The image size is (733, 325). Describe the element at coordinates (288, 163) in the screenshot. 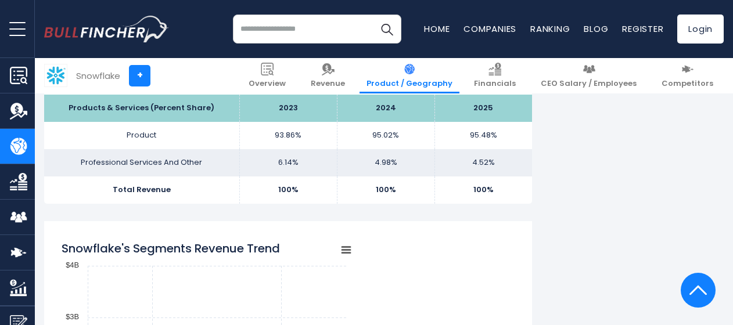

I see `td: 6.14%` at that location.